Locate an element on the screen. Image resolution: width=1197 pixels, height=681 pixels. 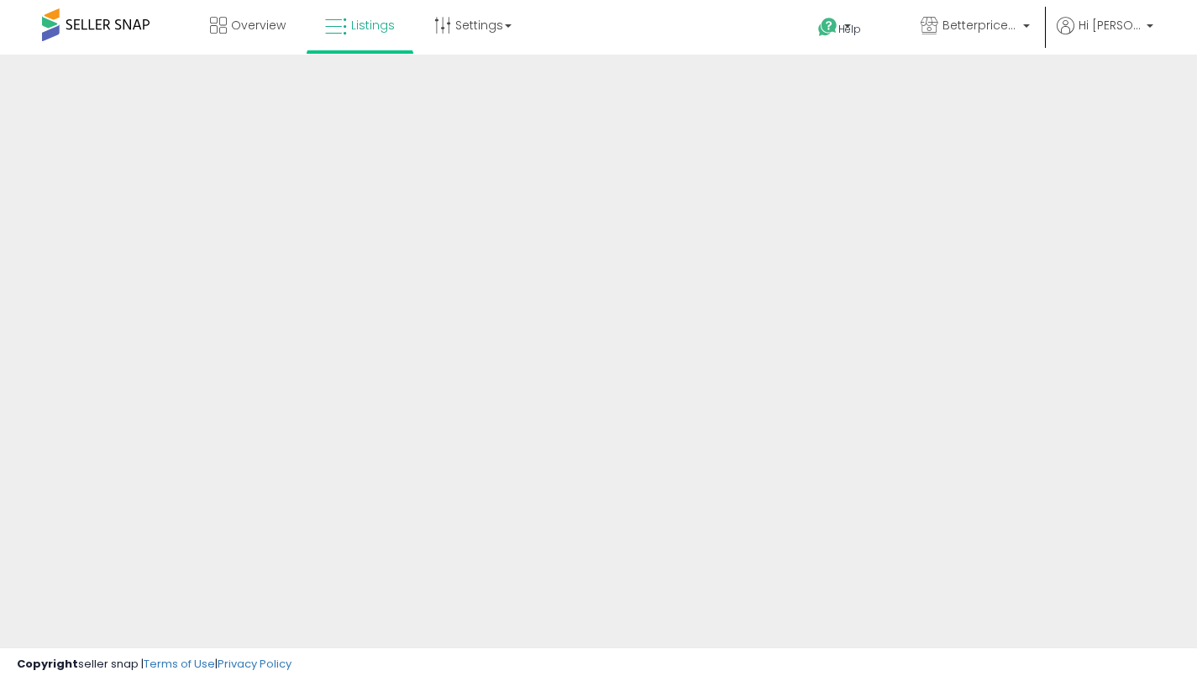
strong: Copyright is located at coordinates (47, 663).